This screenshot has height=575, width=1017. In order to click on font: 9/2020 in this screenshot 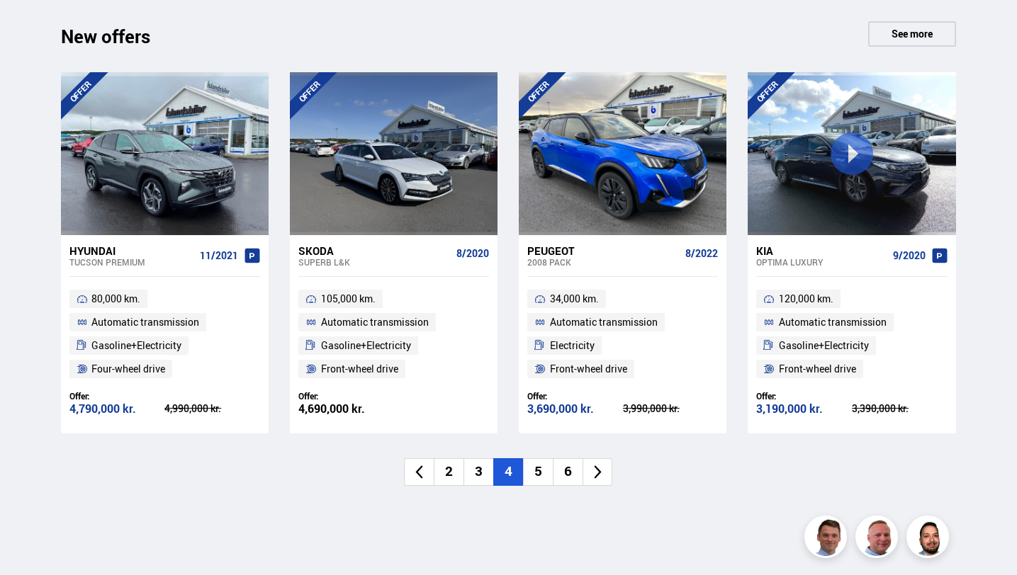, I will do `click(909, 255)`.